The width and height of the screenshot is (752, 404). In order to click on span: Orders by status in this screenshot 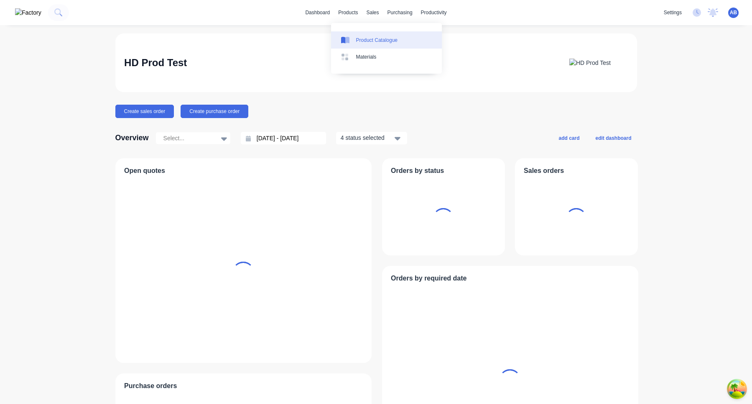, I will do `click(417, 171)`.